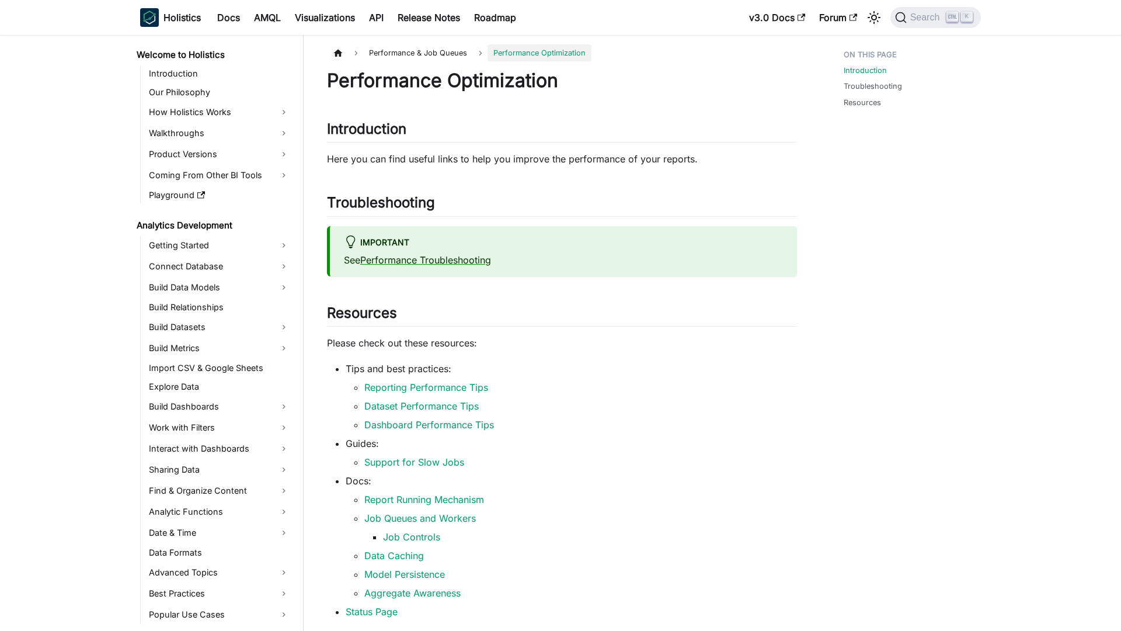 The width and height of the screenshot is (1121, 631). Describe the element at coordinates (862, 102) in the screenshot. I see `a: Resources` at that location.